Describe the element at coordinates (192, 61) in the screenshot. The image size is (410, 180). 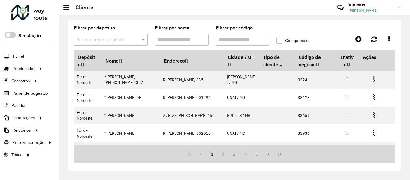
I see `th: Endereço` at that location.